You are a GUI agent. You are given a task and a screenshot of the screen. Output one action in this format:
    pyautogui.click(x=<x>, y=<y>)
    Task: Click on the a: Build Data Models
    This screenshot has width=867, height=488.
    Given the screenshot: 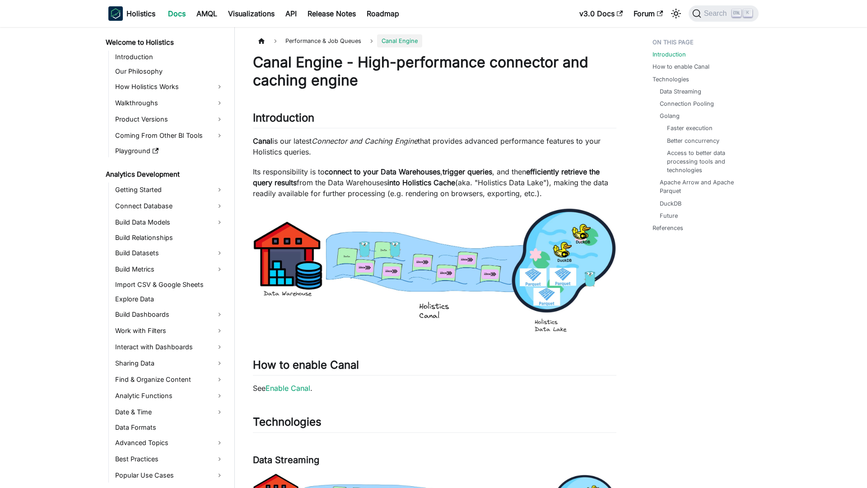 What is the action you would take?
    pyautogui.click(x=169, y=222)
    